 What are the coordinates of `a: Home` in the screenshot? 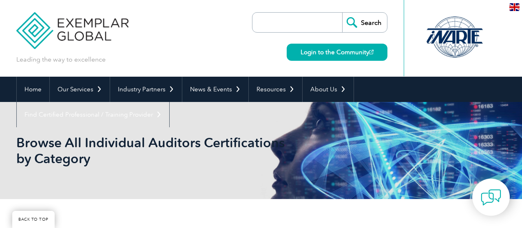 It's located at (33, 89).